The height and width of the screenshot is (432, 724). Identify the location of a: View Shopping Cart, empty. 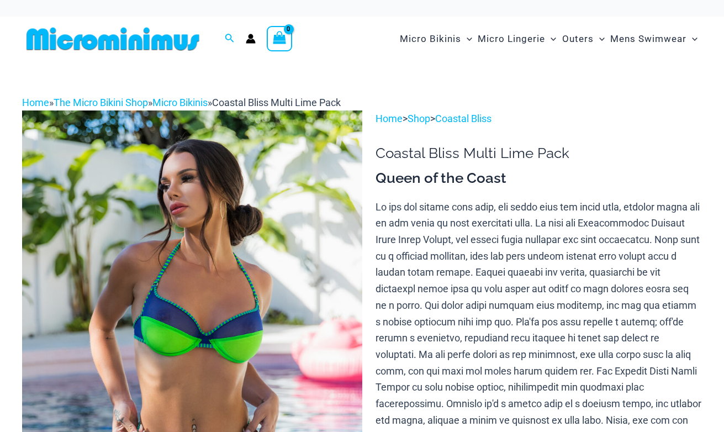
(279, 39).